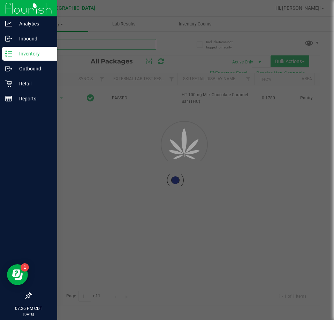 The image size is (334, 320). Describe the element at coordinates (4, 4) in the screenshot. I see `span: 1` at that location.